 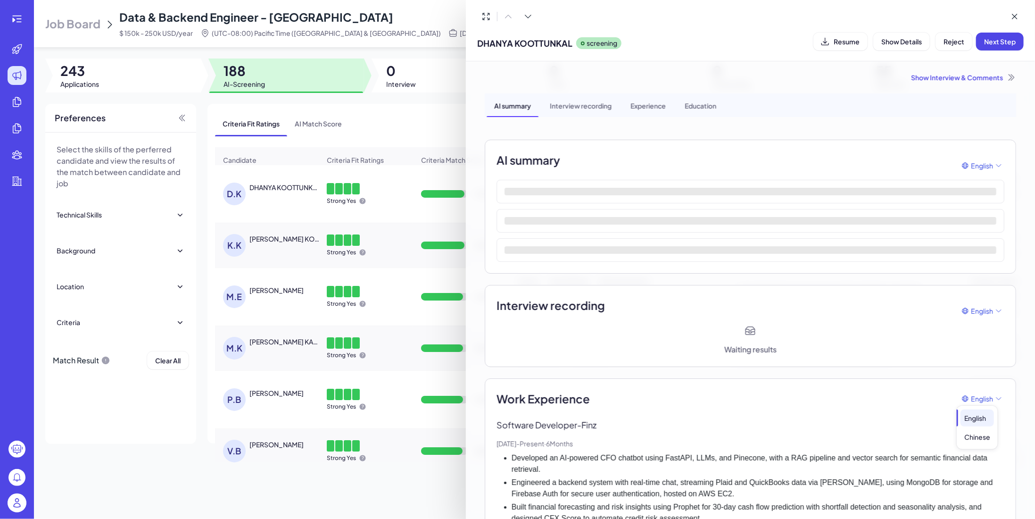 What do you see at coordinates (580, 105) in the screenshot?
I see `div: Interview recording` at bounding box center [580, 105].